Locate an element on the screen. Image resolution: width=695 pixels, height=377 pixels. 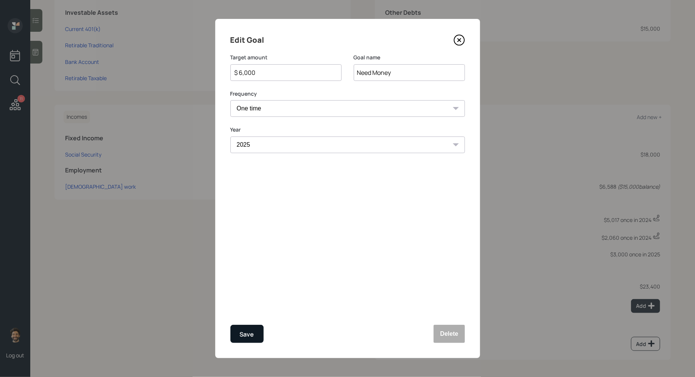
label: Goal name is located at coordinates (410, 58).